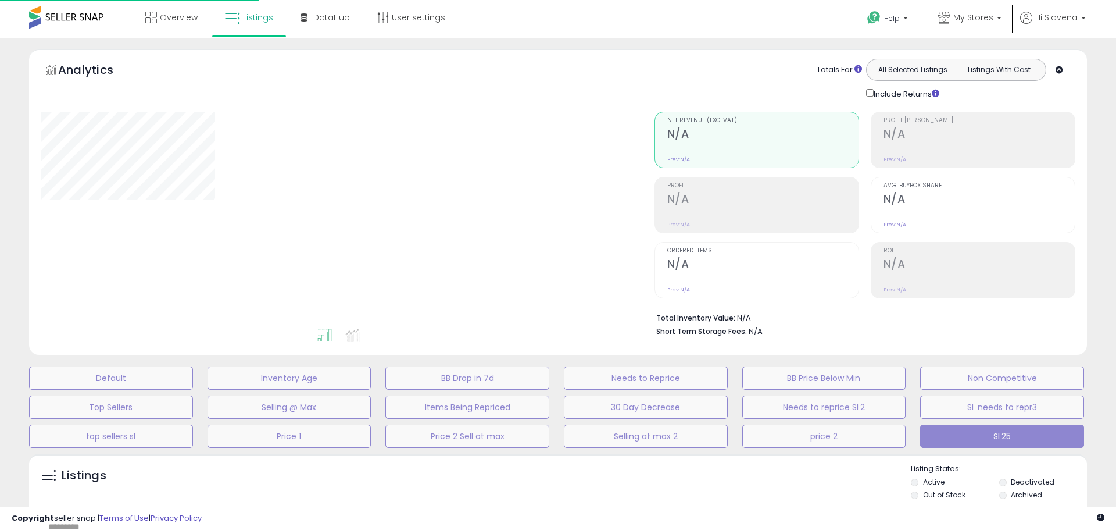 The width and height of the screenshot is (1116, 530). Describe the element at coordinates (973, 17) in the screenshot. I see `span: My Stores` at that location.